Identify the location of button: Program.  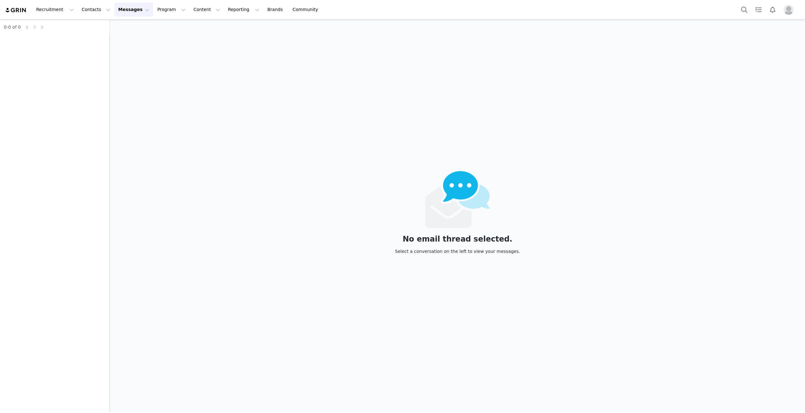
(171, 9).